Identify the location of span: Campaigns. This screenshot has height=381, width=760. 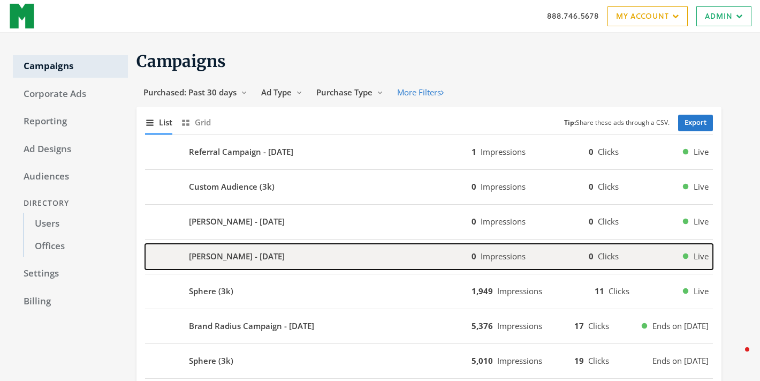
(181, 61).